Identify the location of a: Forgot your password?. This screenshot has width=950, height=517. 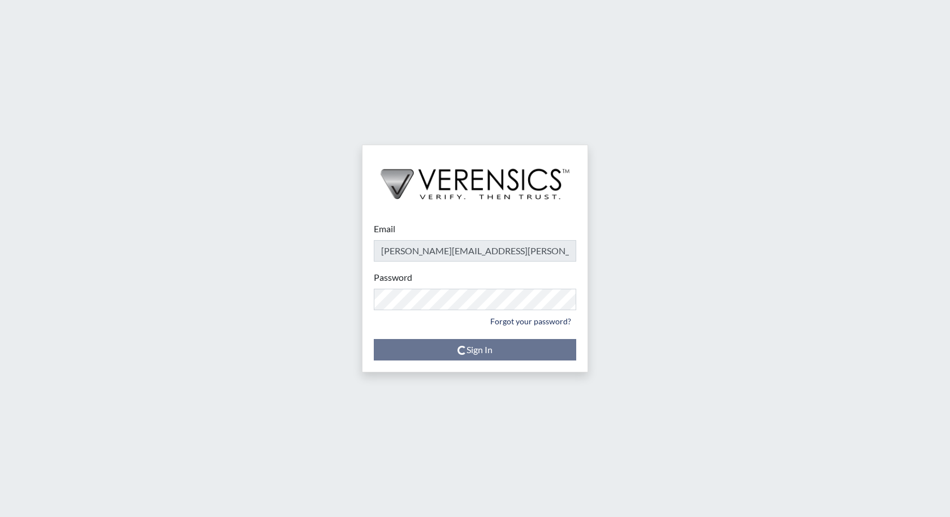
(530, 321).